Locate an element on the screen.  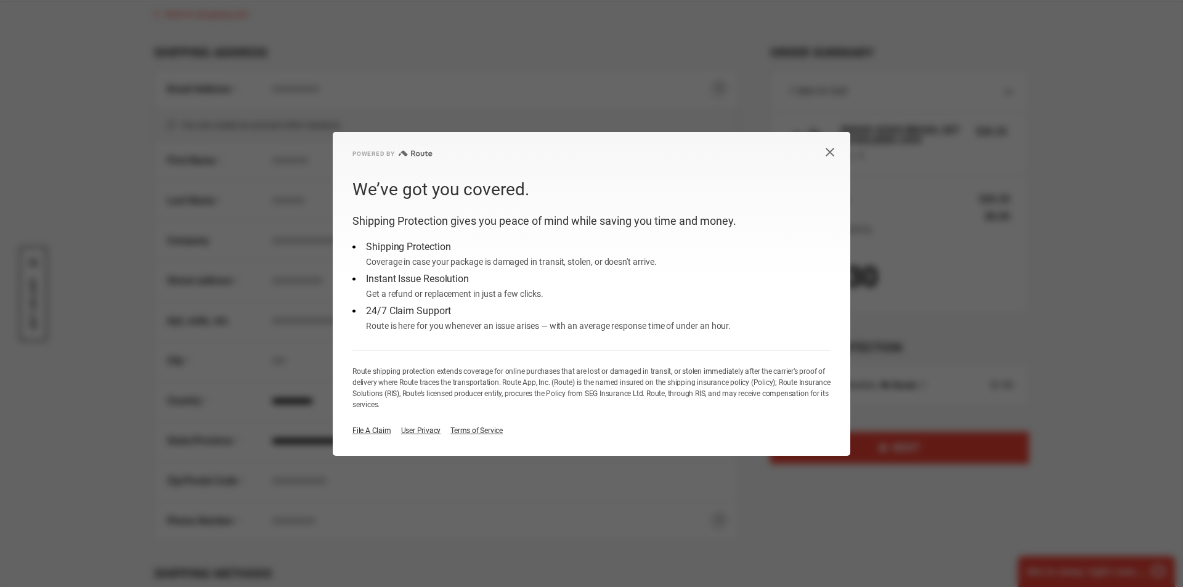
div: 24/7 Claim Support is located at coordinates (548, 311).